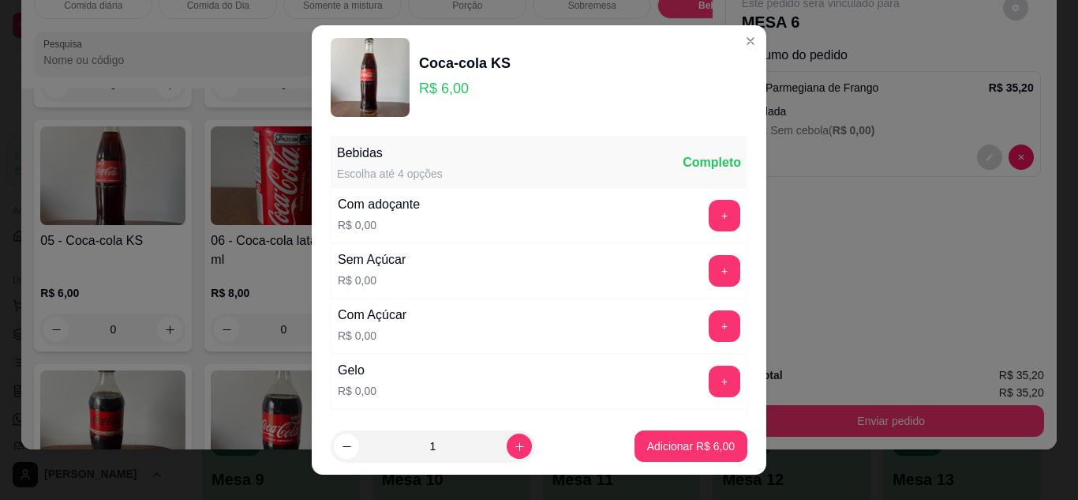 This screenshot has height=500, width=1078. What do you see at coordinates (712, 163) in the screenshot?
I see `div: Completo` at bounding box center [712, 163].